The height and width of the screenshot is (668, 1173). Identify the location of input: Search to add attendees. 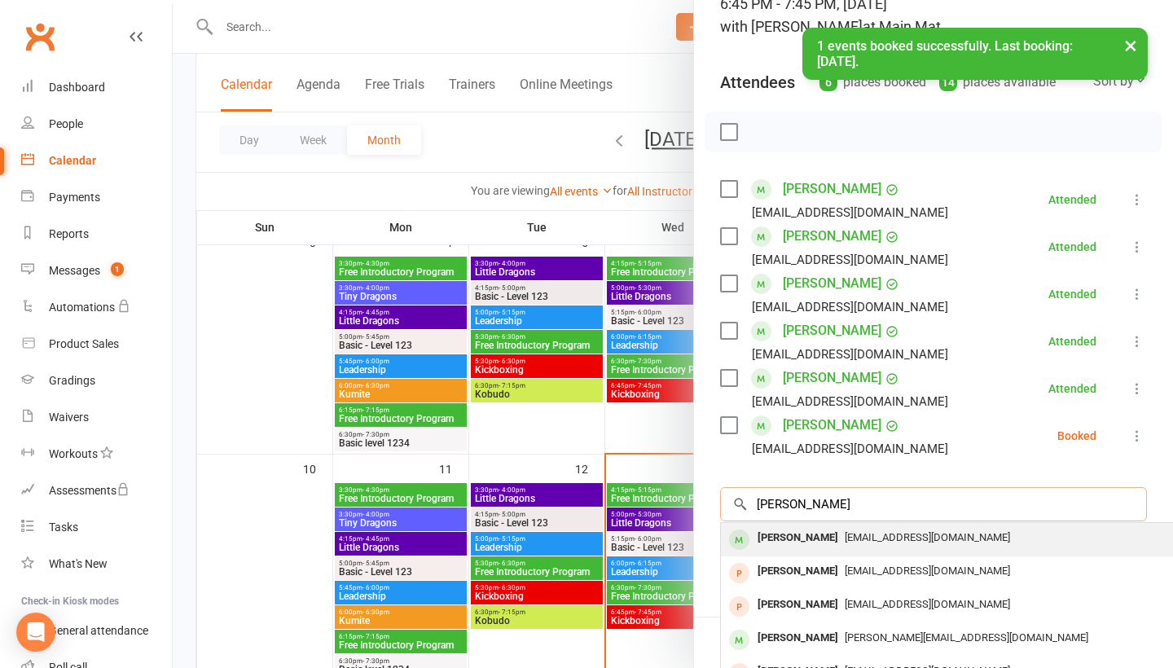
(933, 504).